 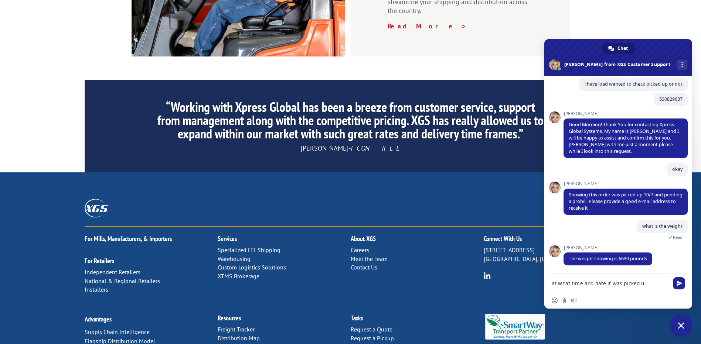 What do you see at coordinates (608, 259) in the screenshot?
I see `span: The weight showing is 6630 pounds` at bounding box center [608, 259].